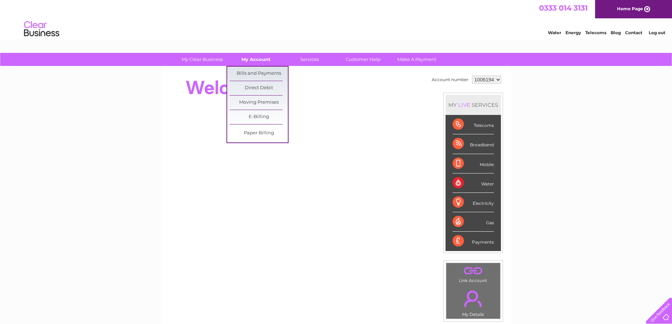 This screenshot has width=672, height=324. What do you see at coordinates (634, 32) in the screenshot?
I see `a: Contact` at bounding box center [634, 32].